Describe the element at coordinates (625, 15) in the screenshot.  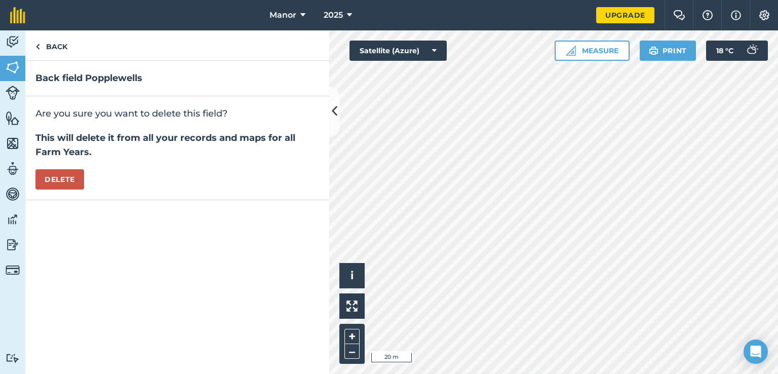
I see `a: Upgrade` at that location.